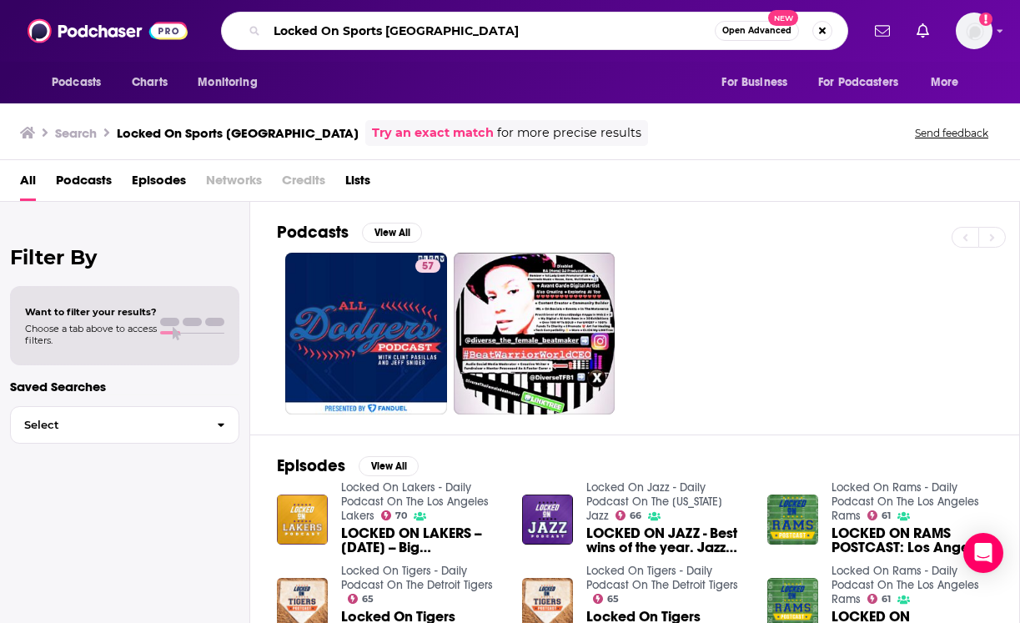 The height and width of the screenshot is (623, 1020). Describe the element at coordinates (952, 133) in the screenshot. I see `button: Send feedback` at that location.